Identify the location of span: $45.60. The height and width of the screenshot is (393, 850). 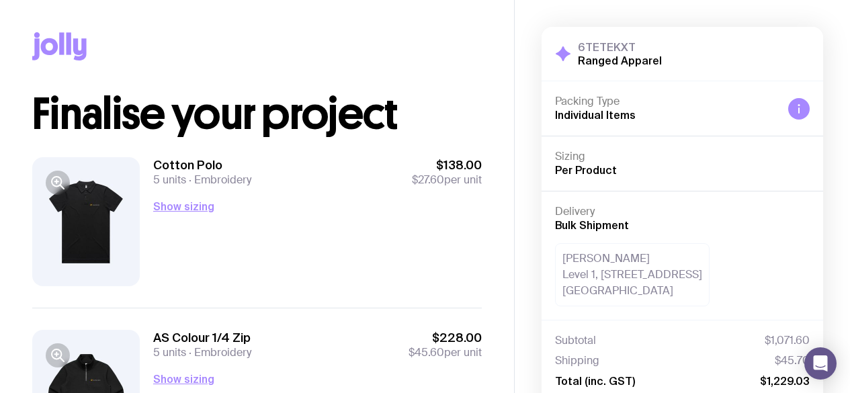
(426, 352).